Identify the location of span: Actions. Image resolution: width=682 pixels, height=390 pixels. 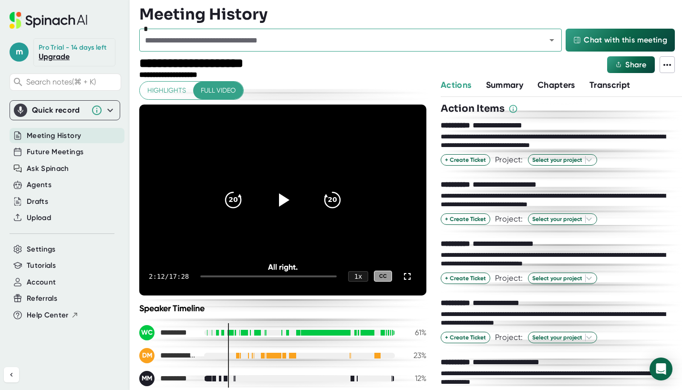
(456, 85).